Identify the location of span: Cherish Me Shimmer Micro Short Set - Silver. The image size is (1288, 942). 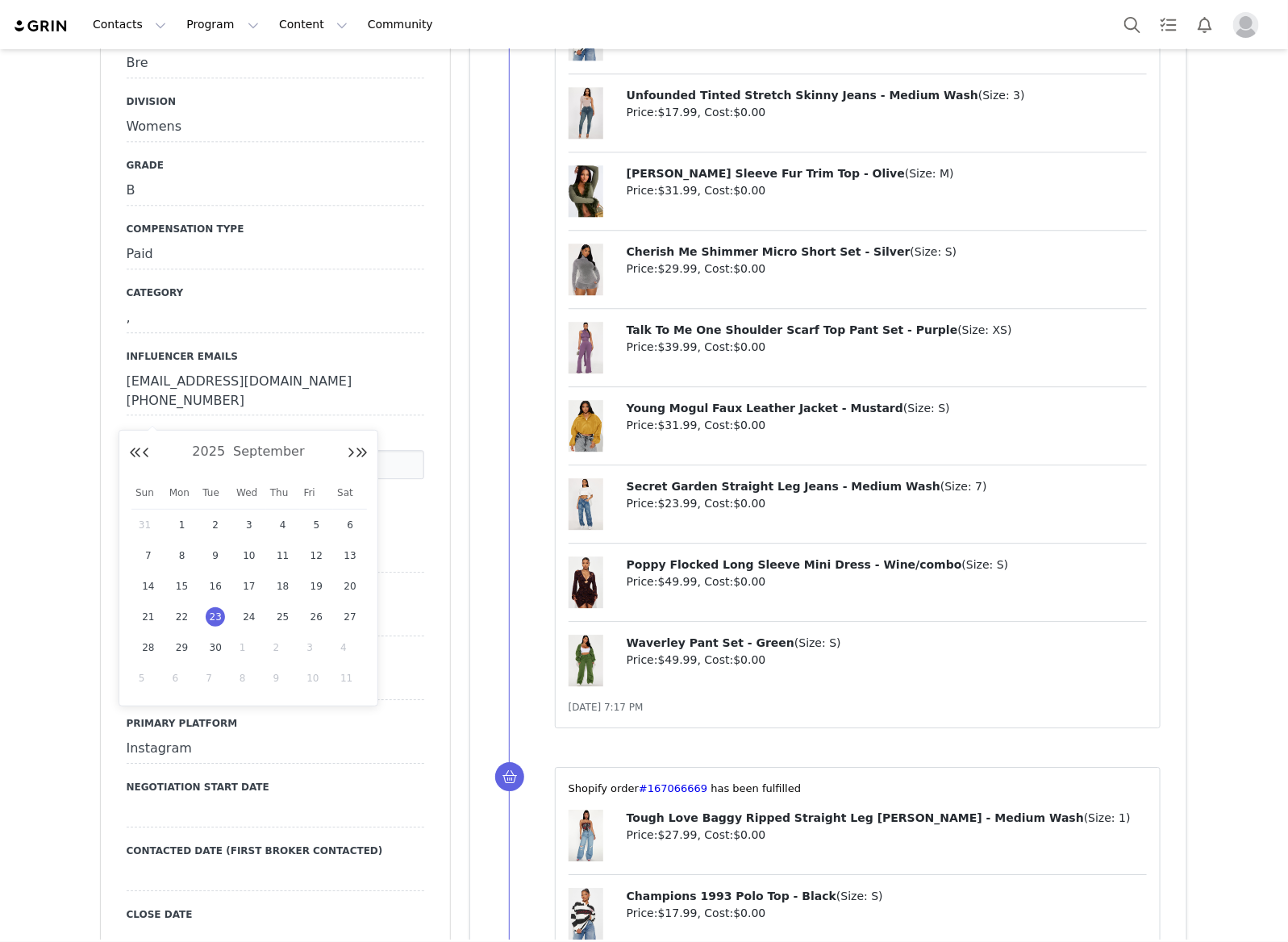
(769, 252).